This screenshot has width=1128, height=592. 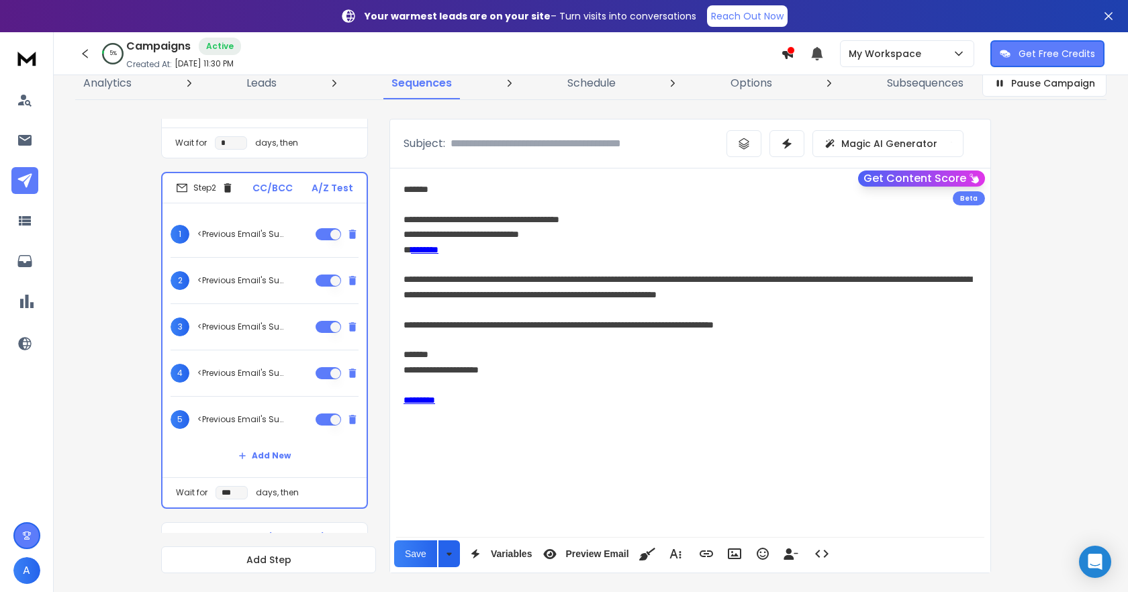 I want to click on button: Insert Link (⌘K), so click(x=707, y=554).